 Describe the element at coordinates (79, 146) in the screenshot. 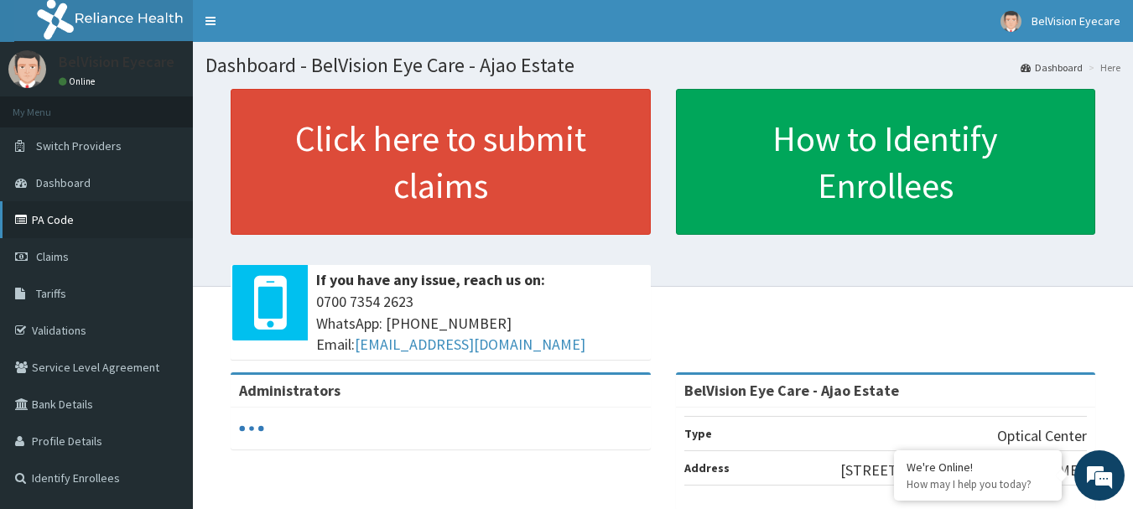

I see `span: Switch Providers` at that location.